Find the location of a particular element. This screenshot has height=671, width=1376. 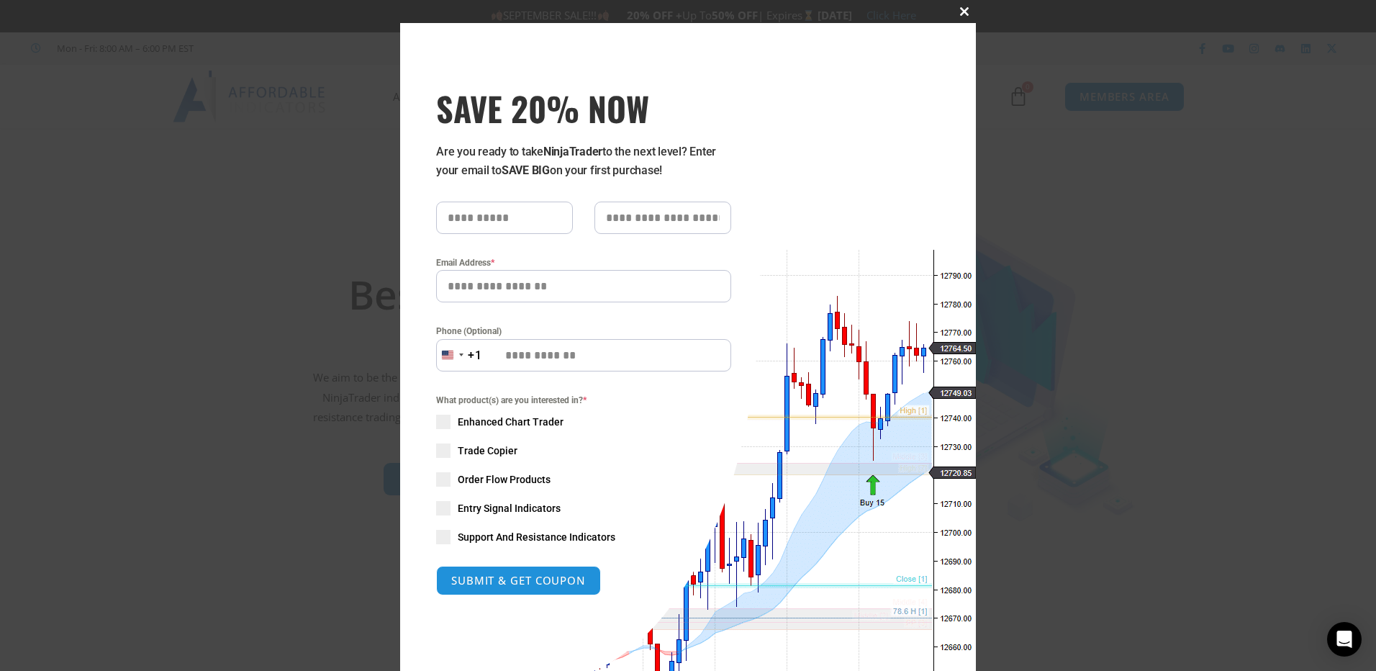

span: Enhanced Chart Trader is located at coordinates (510, 422).